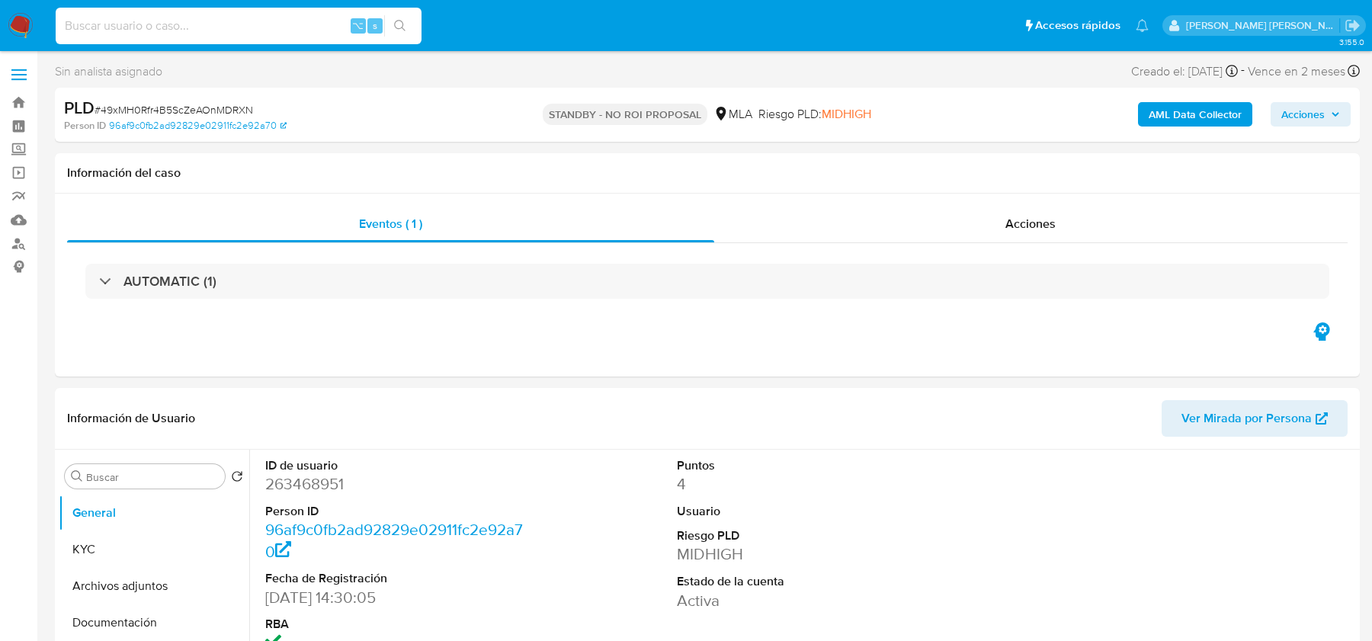  What do you see at coordinates (1297, 72) in the screenshot?
I see `span: Vence en 2 meses` at bounding box center [1297, 72].